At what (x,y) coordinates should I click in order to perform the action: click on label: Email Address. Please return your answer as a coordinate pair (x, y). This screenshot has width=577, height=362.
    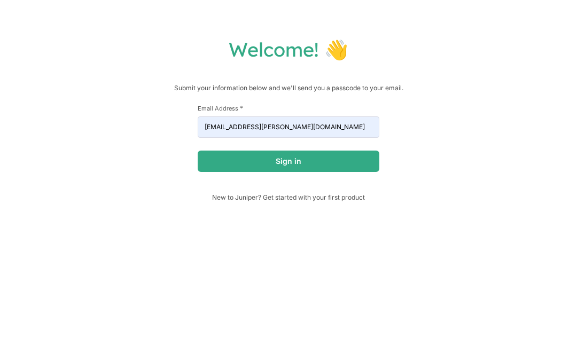
    Looking at the image, I should click on (289, 108).